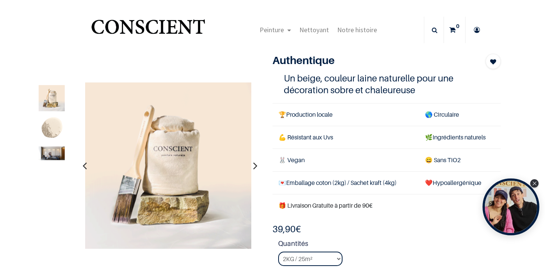 The width and height of the screenshot is (545, 277). Describe the element at coordinates (291, 160) in the screenshot. I see `span: 🐰 Vegan` at that location.